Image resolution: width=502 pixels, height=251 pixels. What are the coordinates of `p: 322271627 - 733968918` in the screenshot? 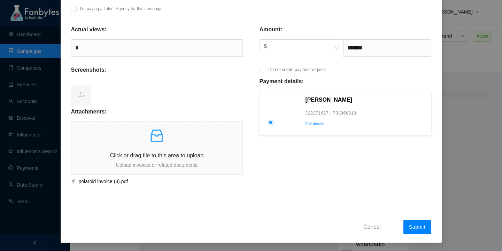 It's located at (366, 113).